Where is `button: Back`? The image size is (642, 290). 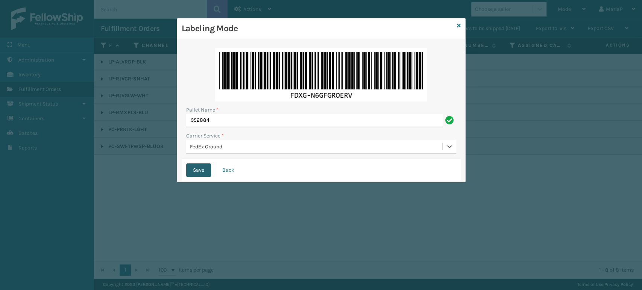 button: Back is located at coordinates (228, 170).